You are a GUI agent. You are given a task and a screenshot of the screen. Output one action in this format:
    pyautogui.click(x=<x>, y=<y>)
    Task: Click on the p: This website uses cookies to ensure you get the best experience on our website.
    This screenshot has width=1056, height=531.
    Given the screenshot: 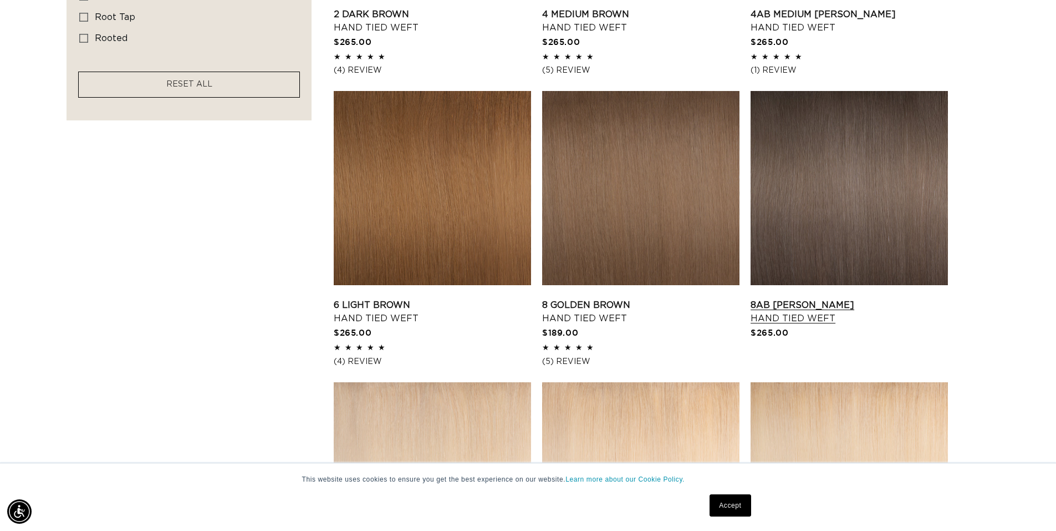 What is the action you would take?
    pyautogui.click(x=528, y=479)
    